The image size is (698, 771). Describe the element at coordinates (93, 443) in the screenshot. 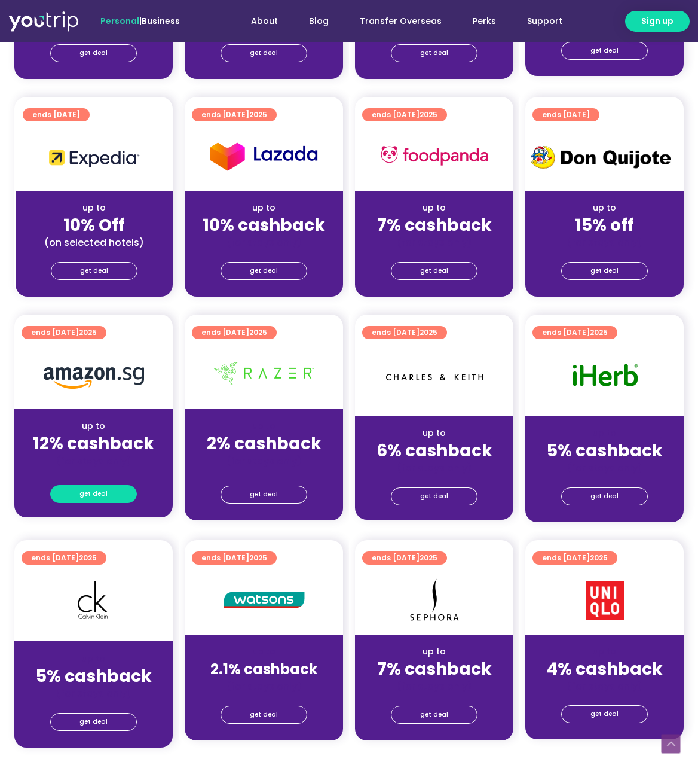

I see `strong: 12% cashback` at that location.